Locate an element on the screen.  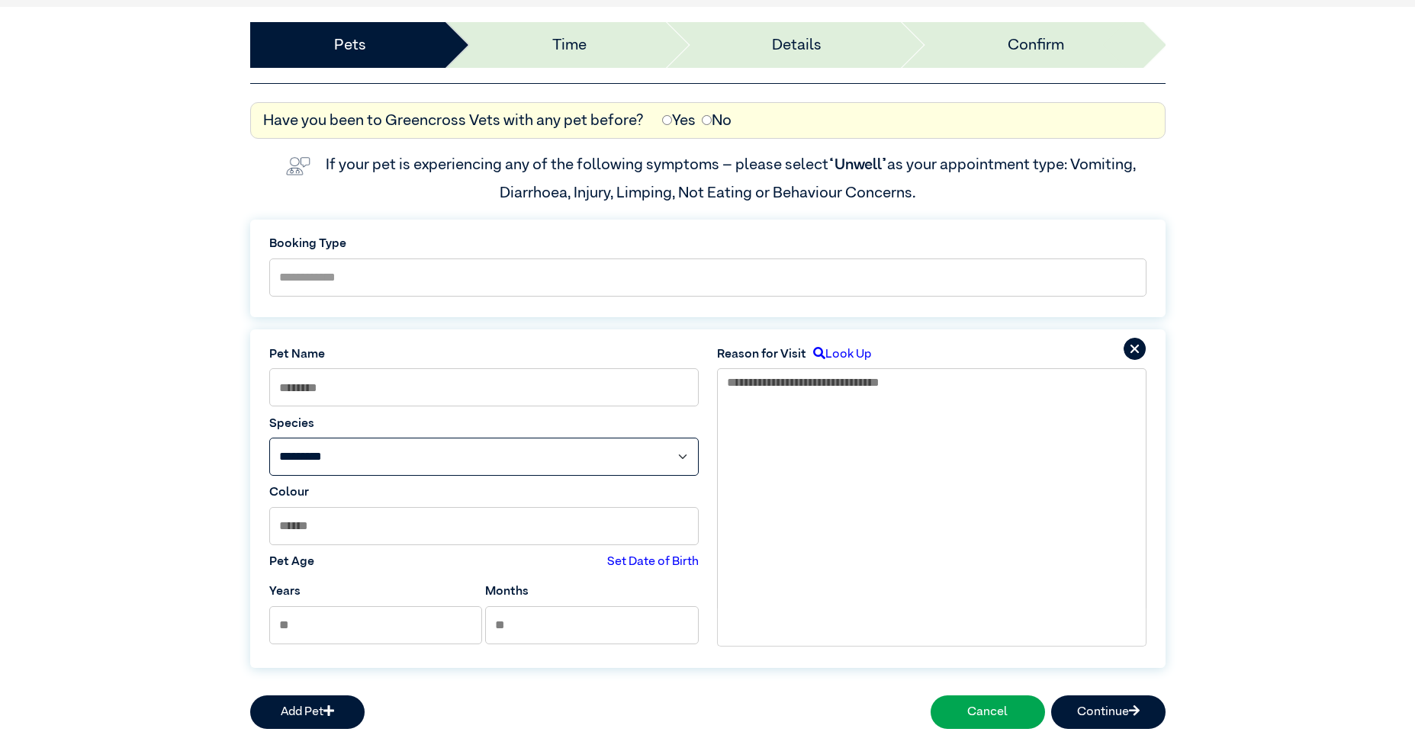
input: Yes is located at coordinates (667, 120).